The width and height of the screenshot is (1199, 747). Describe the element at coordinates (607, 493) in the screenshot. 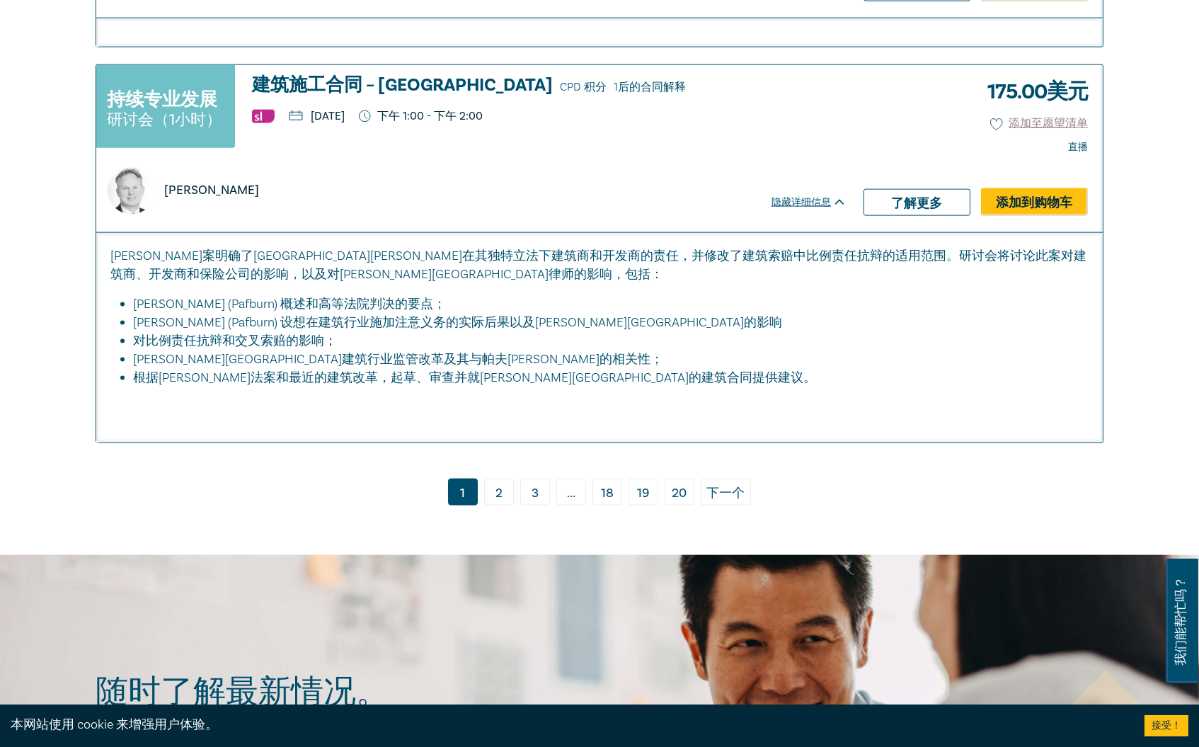

I see `font: 18` at that location.